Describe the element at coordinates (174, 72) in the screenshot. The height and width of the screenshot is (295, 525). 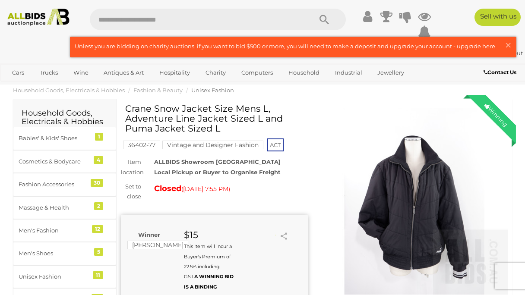
I see `a: Hospitality` at that location.